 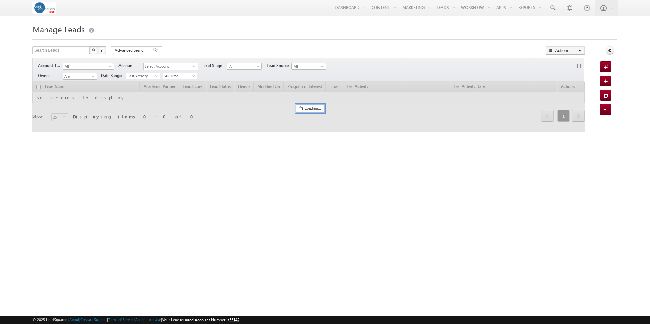 What do you see at coordinates (179, 76) in the screenshot?
I see `span: All Time` at bounding box center [179, 76].